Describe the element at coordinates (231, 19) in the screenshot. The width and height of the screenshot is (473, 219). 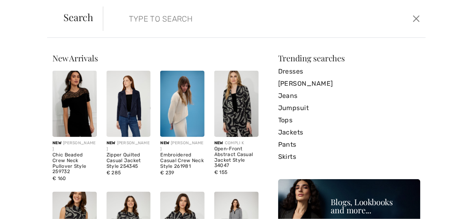
I see `input: TYPE TO SEARCH` at that location.